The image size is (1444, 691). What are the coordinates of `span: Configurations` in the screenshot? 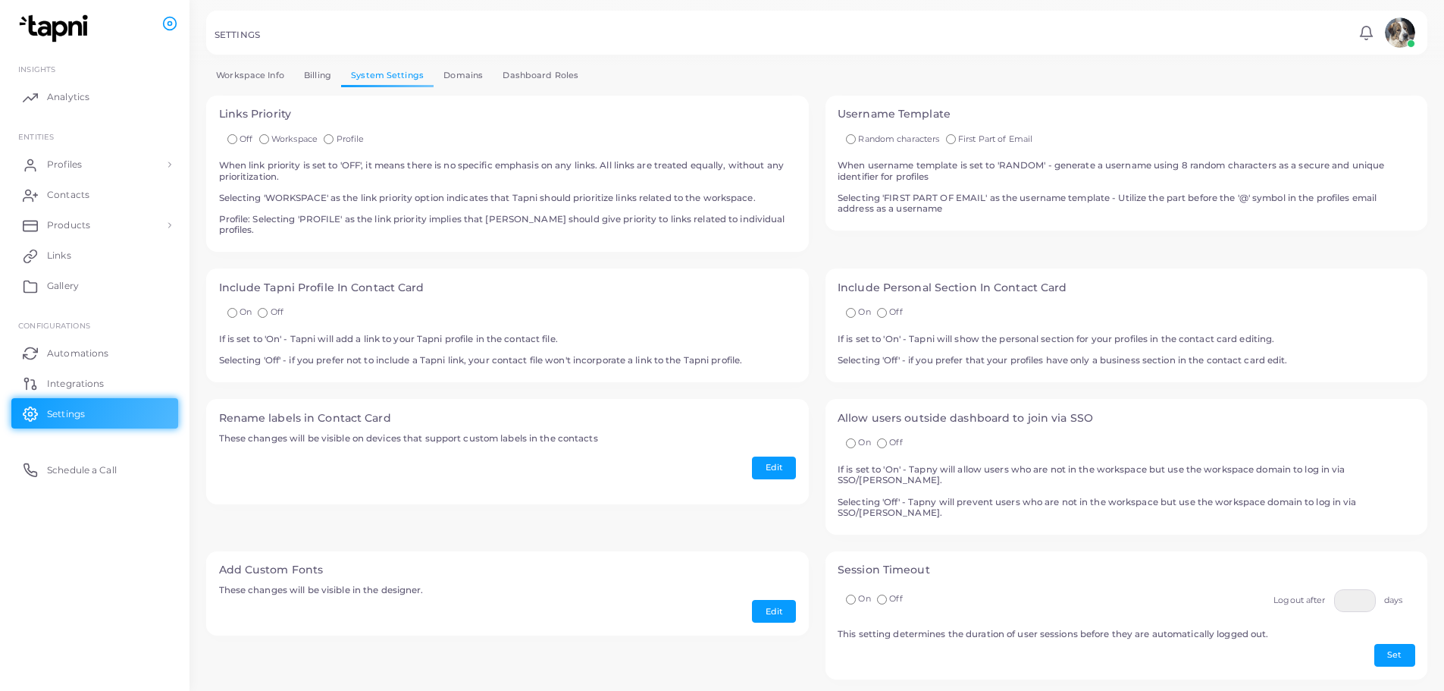 It's located at (54, 325).